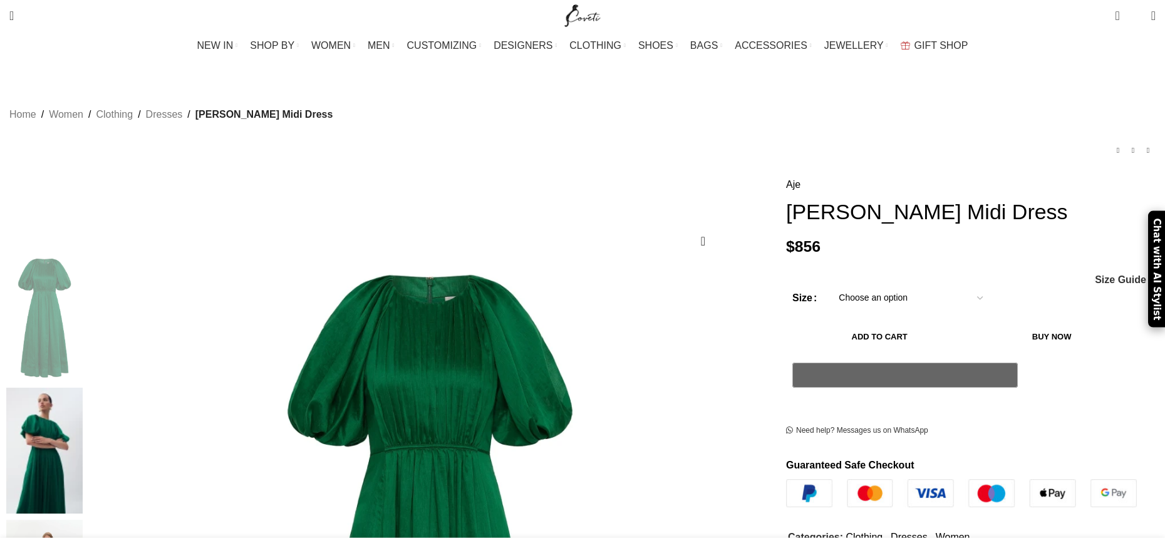 Image resolution: width=1165 pixels, height=538 pixels. I want to click on a: ACCESSORIES, so click(773, 46).